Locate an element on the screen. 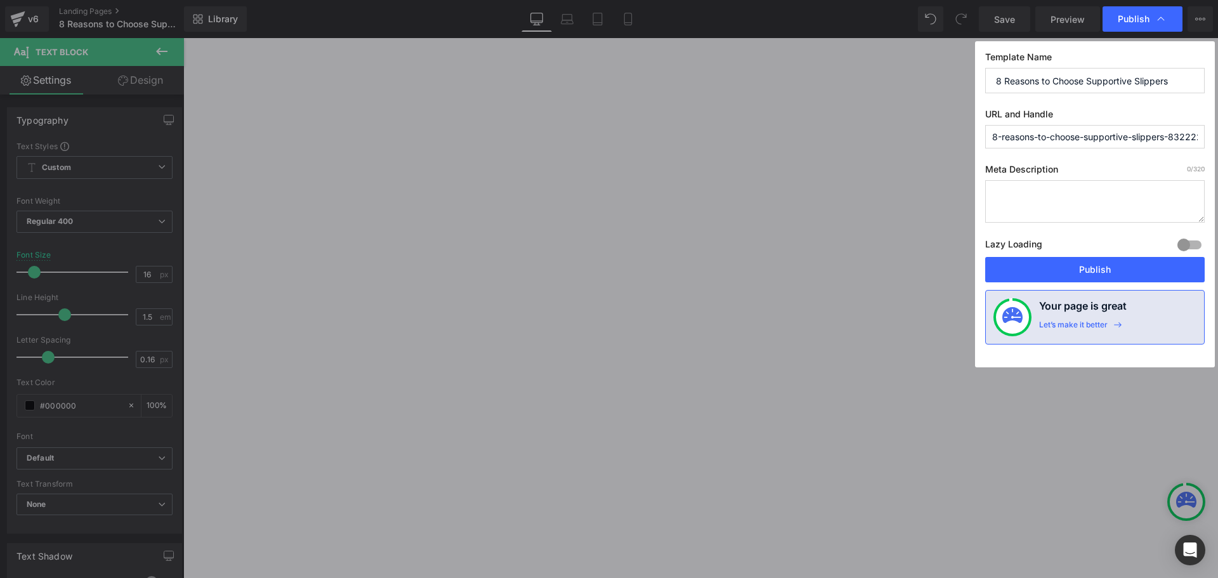 This screenshot has height=578, width=1218. label: URL and Handle is located at coordinates (1095, 117).